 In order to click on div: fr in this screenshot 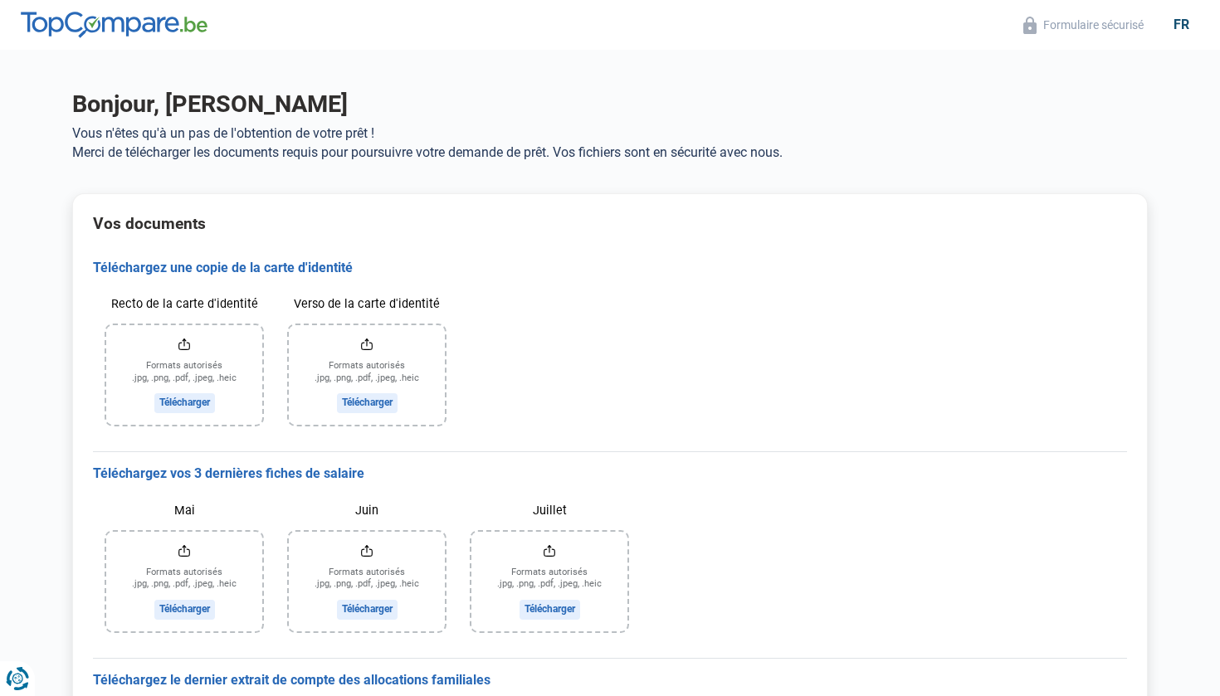, I will do `click(1181, 24)`.